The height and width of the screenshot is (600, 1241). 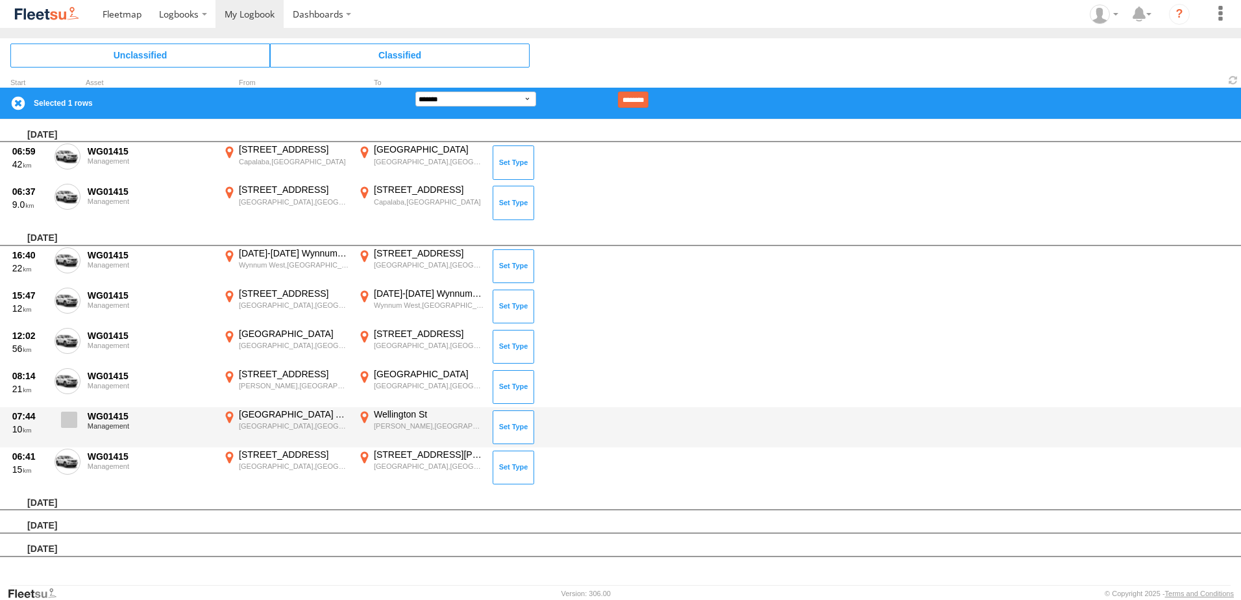 What do you see at coordinates (1200, 593) in the screenshot?
I see `a: Terms and Conditions` at bounding box center [1200, 593].